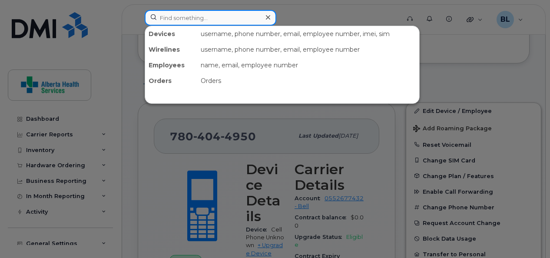  I want to click on div: username, phone number, email, employee number, imei, sim, so click(308, 34).